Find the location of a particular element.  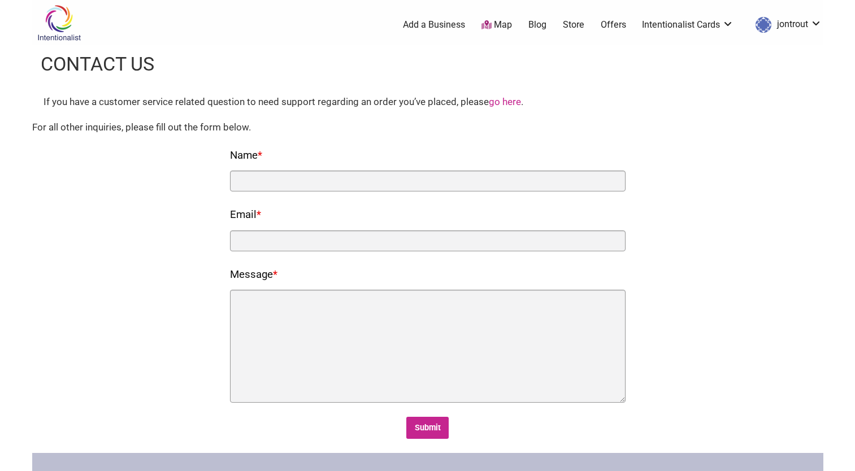

a: Map is located at coordinates (497, 25).